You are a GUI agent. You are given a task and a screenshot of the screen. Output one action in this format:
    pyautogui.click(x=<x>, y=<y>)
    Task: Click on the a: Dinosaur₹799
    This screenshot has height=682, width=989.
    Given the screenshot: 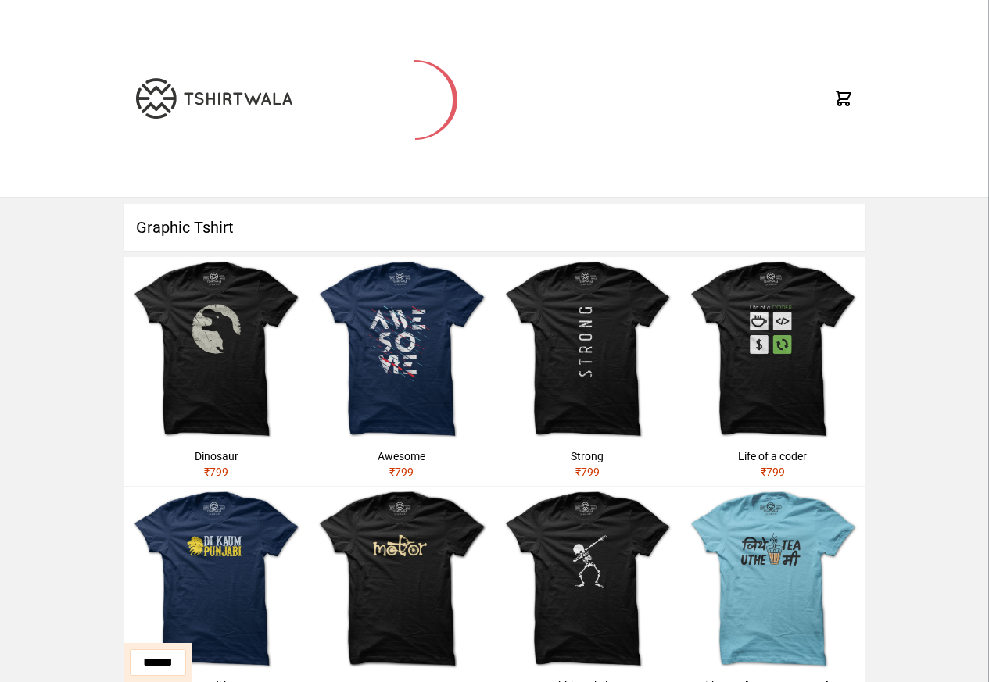 What is the action you would take?
    pyautogui.click(x=216, y=371)
    